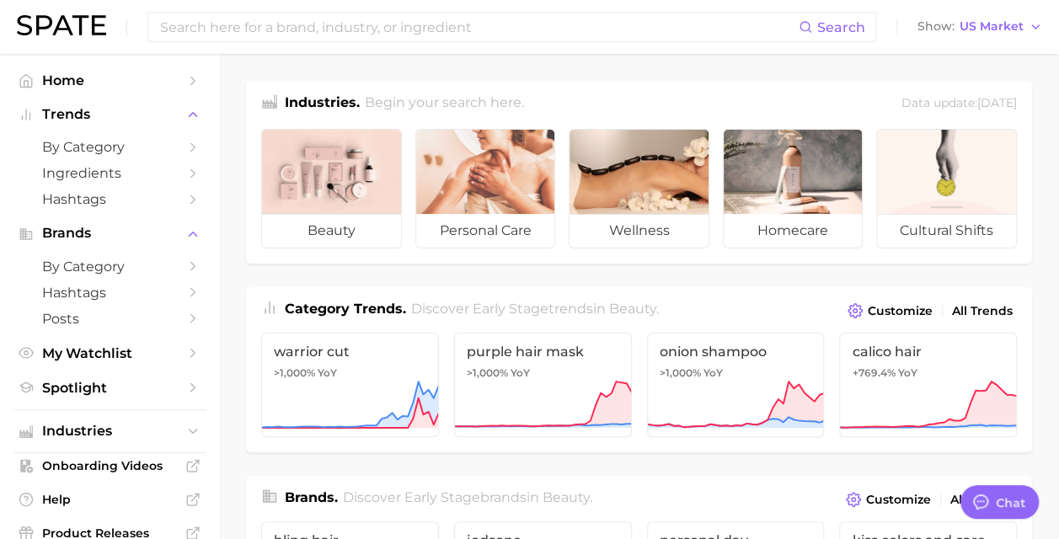 This screenshot has height=539, width=1059. Describe the element at coordinates (110, 388) in the screenshot. I see `span: Spotlight` at that location.